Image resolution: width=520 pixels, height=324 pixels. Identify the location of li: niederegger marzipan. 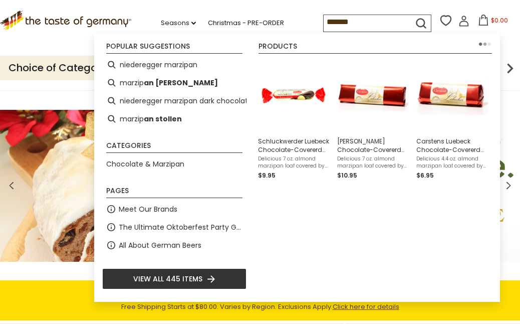
(174, 65).